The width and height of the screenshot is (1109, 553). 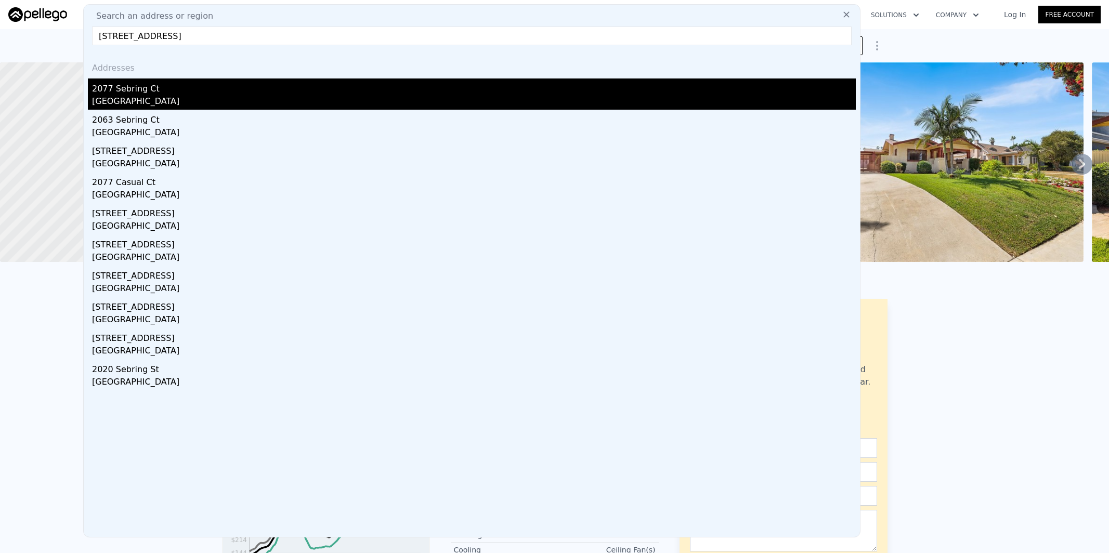 What do you see at coordinates (1069, 15) in the screenshot?
I see `a: Free Account` at bounding box center [1069, 15].